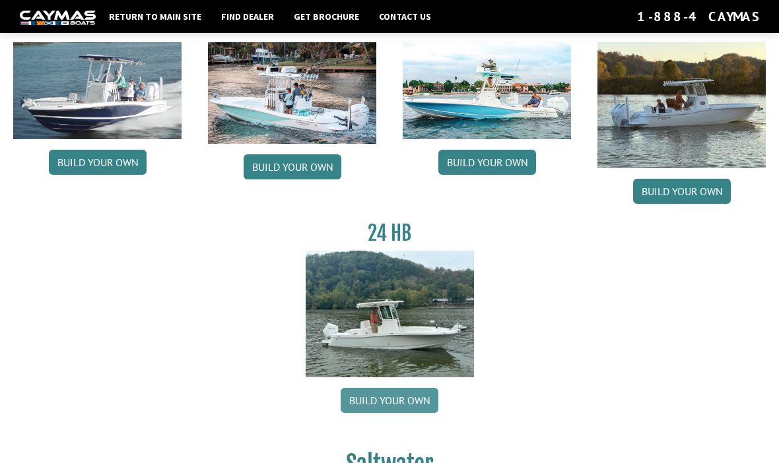  What do you see at coordinates (698, 17) in the screenshot?
I see `div: 1-888-4CAYMAS` at bounding box center [698, 17].